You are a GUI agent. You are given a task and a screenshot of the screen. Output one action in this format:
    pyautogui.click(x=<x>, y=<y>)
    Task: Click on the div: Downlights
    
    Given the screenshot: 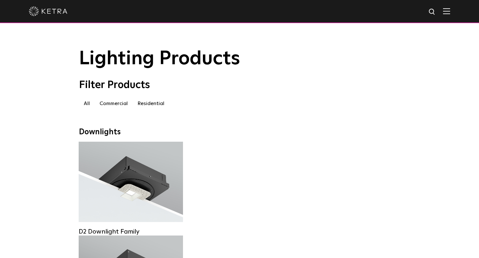 What is the action you would take?
    pyautogui.click(x=240, y=132)
    